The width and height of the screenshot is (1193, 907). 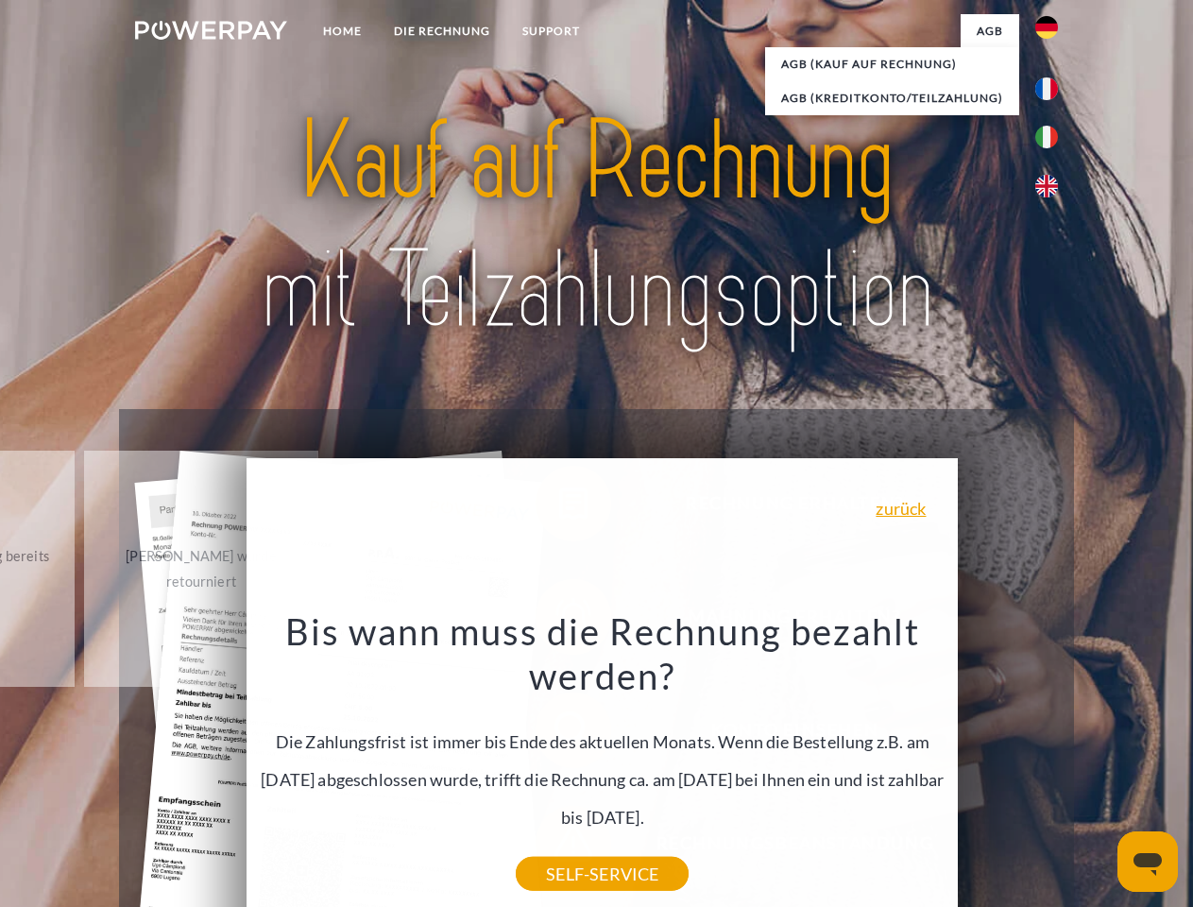 I want to click on img: it, so click(x=1047, y=137).